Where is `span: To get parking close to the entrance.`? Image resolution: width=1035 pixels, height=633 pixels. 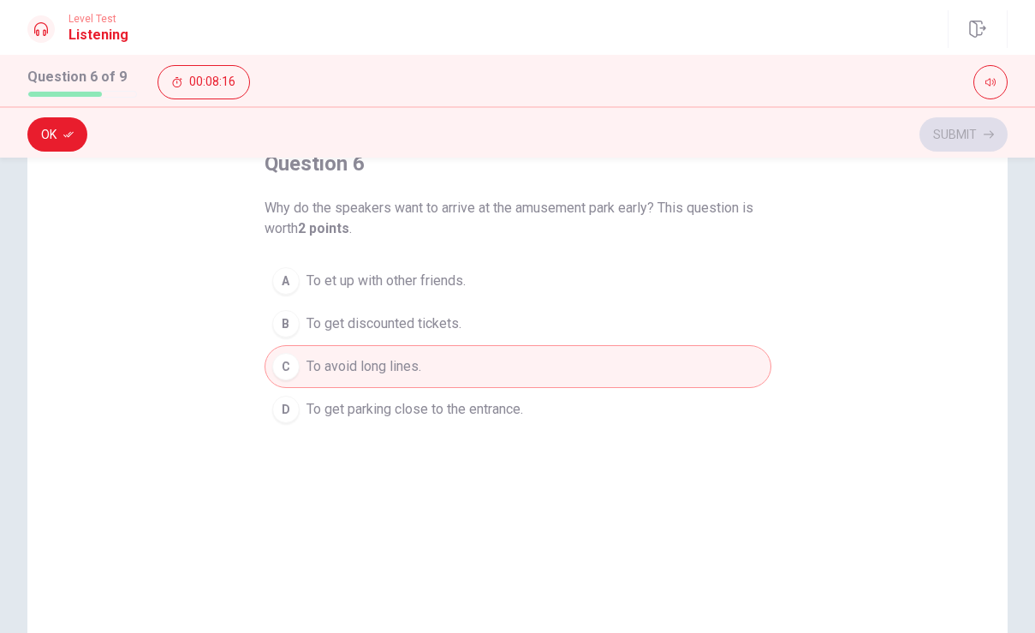 span: To get parking close to the entrance. is located at coordinates (414, 409).